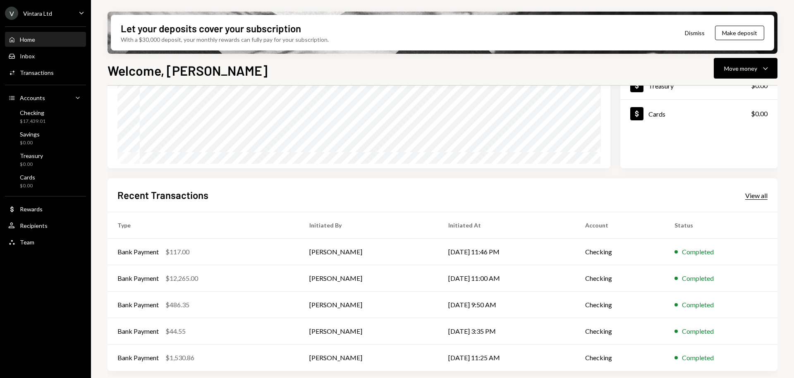 This screenshot has height=378, width=794. I want to click on div: Savings, so click(30, 134).